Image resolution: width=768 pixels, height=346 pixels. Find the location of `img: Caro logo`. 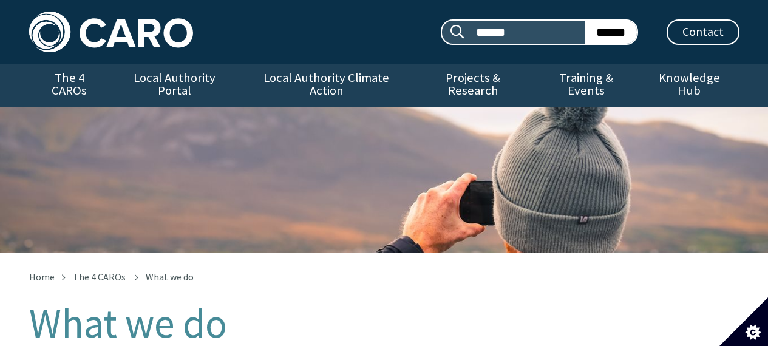

img: Caro logo is located at coordinates (111, 32).